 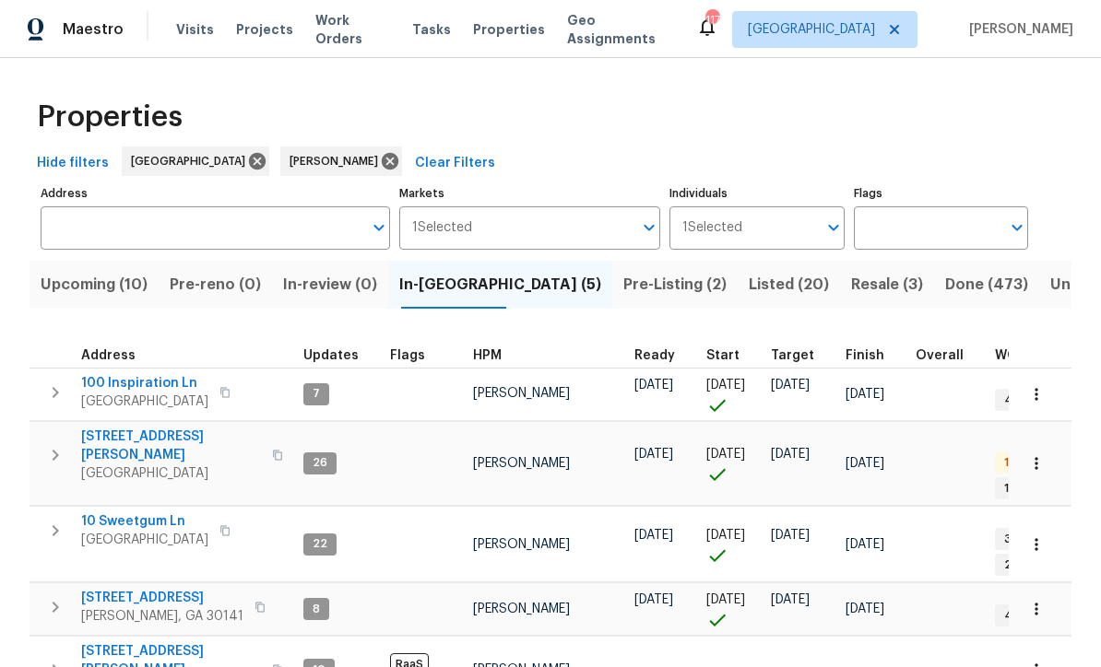 I want to click on span: Geo Assignments, so click(x=620, y=29).